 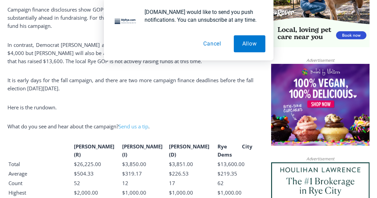 I want to click on span: It is early days for the fall campaign, and there are two more campaign finance deadlines before ..., so click(x=130, y=84).